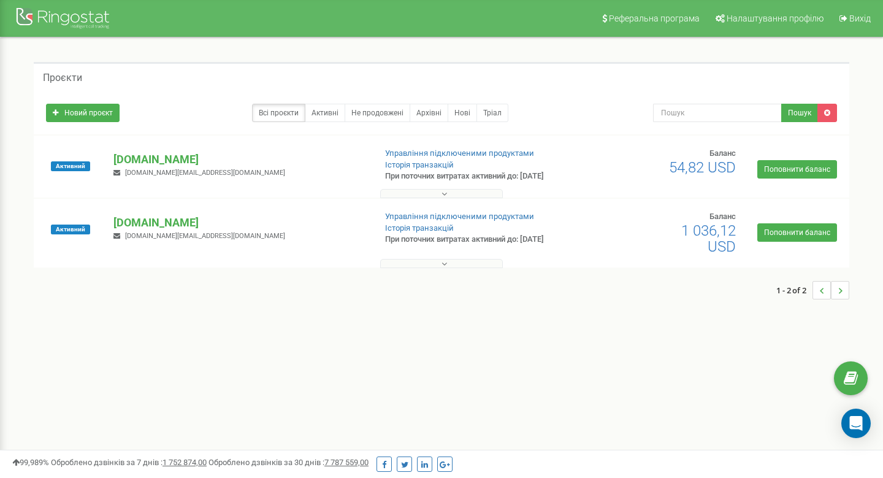  I want to click on span: Оброблено дзвінків за 30 днів :, so click(288, 462).